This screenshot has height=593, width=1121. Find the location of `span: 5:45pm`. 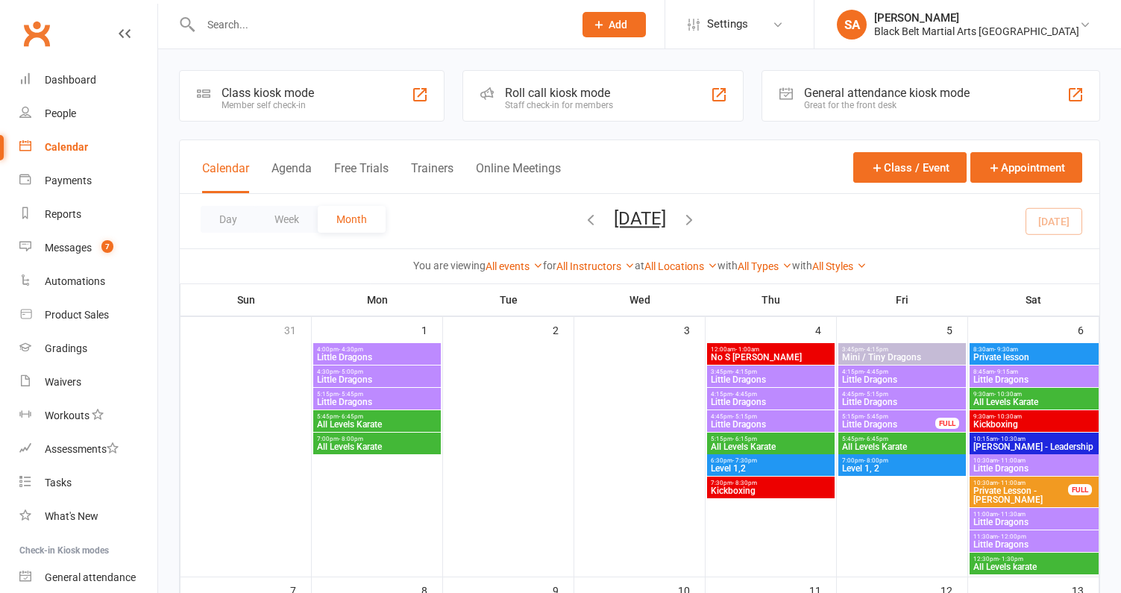

span: 5:45pm is located at coordinates (902, 438).